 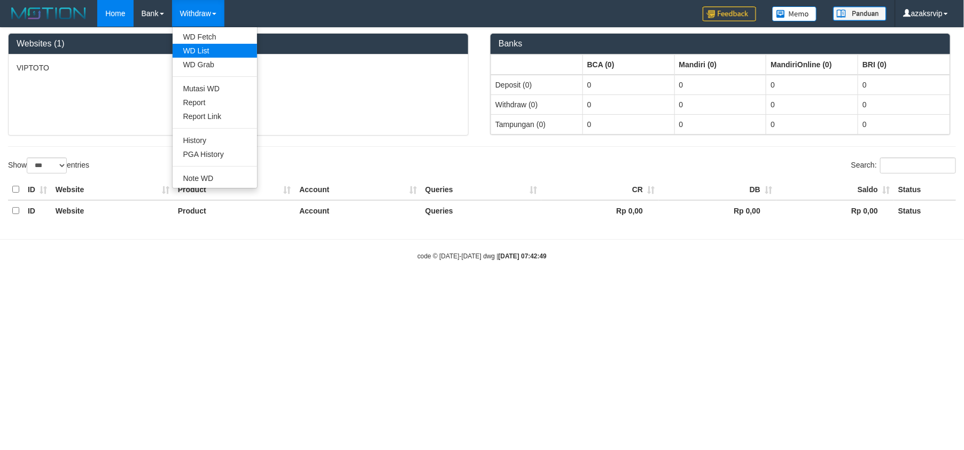 I want to click on a: Report Link, so click(x=215, y=116).